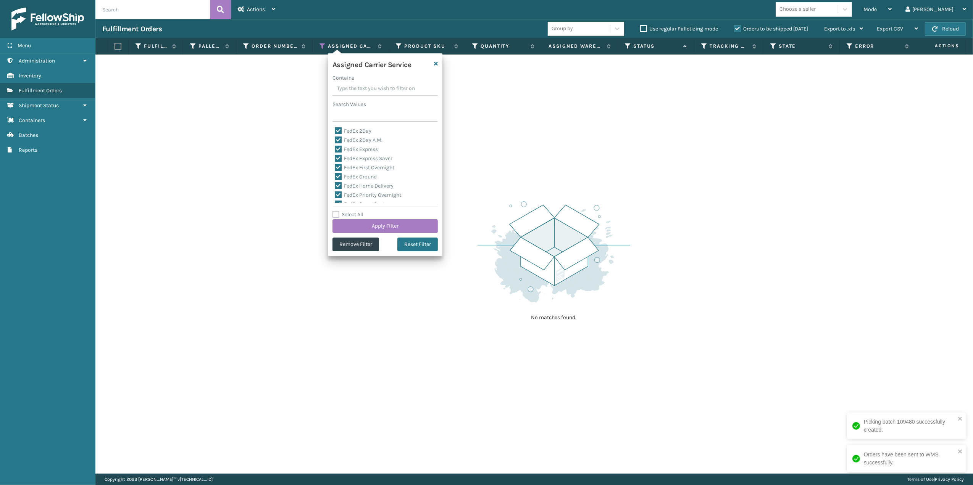  What do you see at coordinates (385, 89) in the screenshot?
I see `input: Type the text you wish to filter on` at bounding box center [385, 89].